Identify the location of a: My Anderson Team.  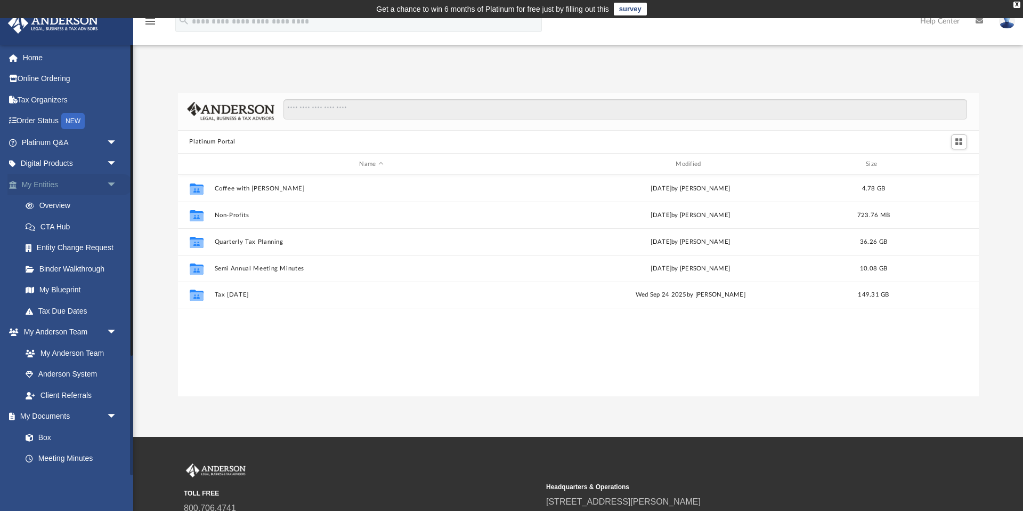
(69, 353).